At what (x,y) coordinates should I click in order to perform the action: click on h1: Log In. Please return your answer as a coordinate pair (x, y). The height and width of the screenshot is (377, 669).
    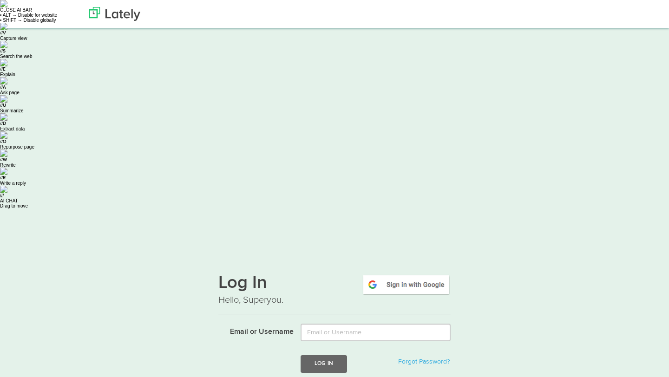
    Looking at the image, I should click on (335, 284).